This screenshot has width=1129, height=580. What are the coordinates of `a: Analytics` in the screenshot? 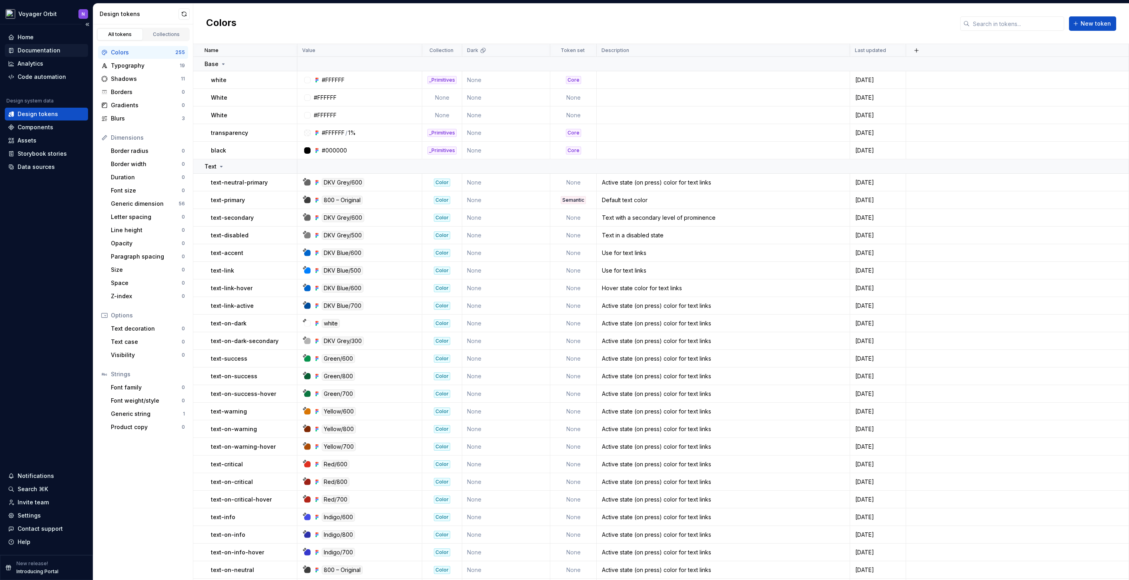 It's located at (46, 64).